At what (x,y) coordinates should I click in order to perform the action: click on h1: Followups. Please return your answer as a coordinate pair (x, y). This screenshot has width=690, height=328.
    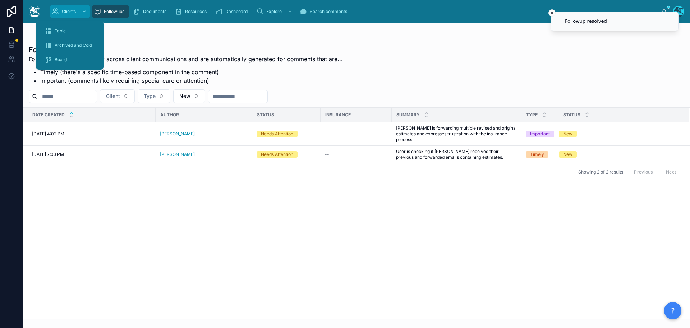
    Looking at the image, I should click on (186, 50).